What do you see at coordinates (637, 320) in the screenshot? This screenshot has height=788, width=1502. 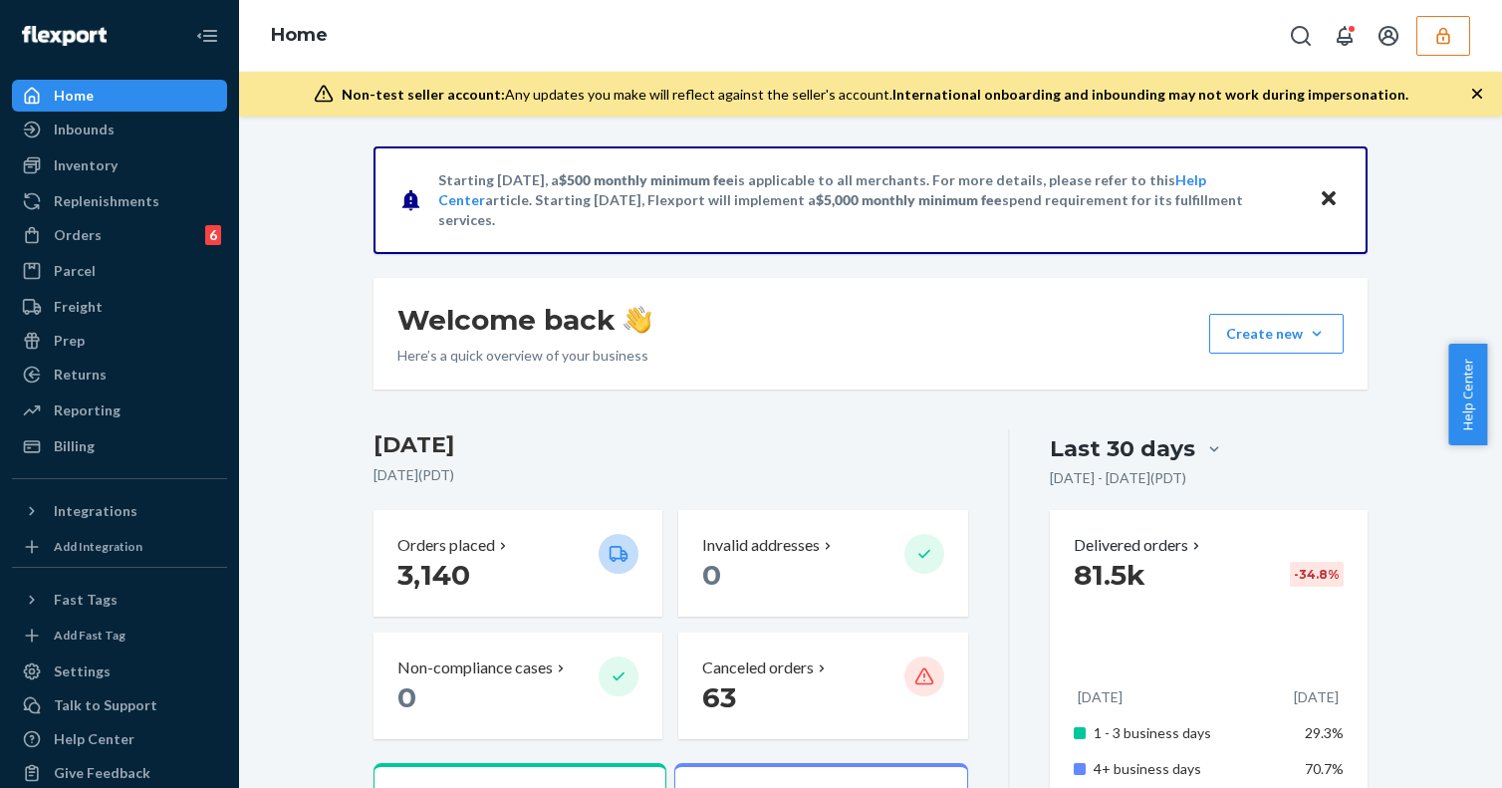 I see `img: hand-wave emoji` at bounding box center [637, 320].